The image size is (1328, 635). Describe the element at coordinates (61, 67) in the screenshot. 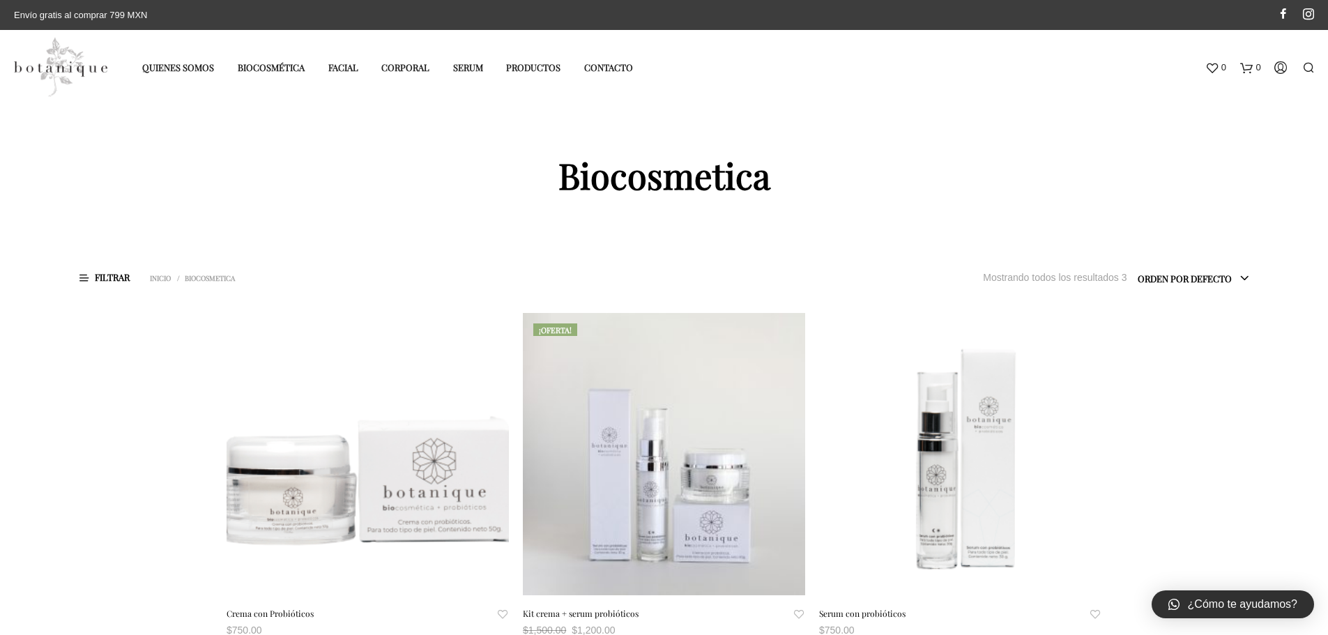

I see `img: Productos elaborados con ingredientes naturales` at that location.